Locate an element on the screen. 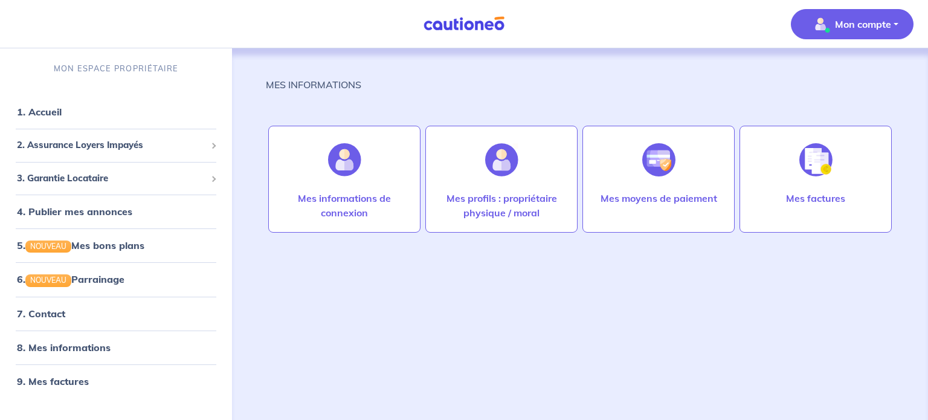  div: 7. Contact is located at coordinates (116, 314).